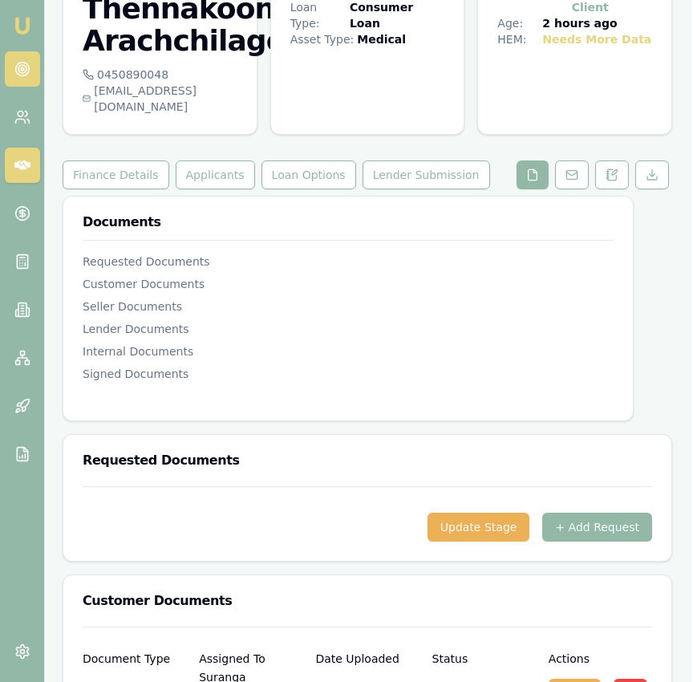  What do you see at coordinates (600, 658) in the screenshot?
I see `div: Actions` at bounding box center [600, 658].